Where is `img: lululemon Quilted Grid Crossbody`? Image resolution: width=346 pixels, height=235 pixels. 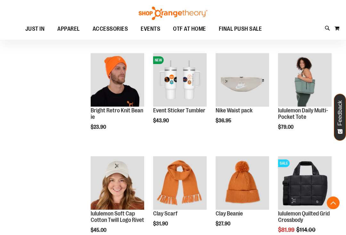 img: lululemon Quilted Grid Crossbody is located at coordinates (305, 183).